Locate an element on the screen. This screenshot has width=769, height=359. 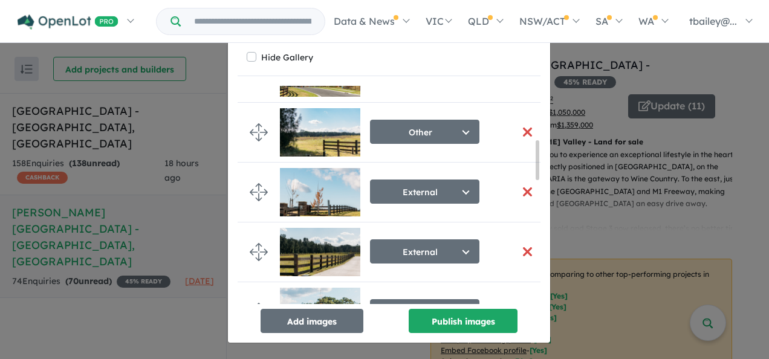
button: Other is located at coordinates (424, 132).